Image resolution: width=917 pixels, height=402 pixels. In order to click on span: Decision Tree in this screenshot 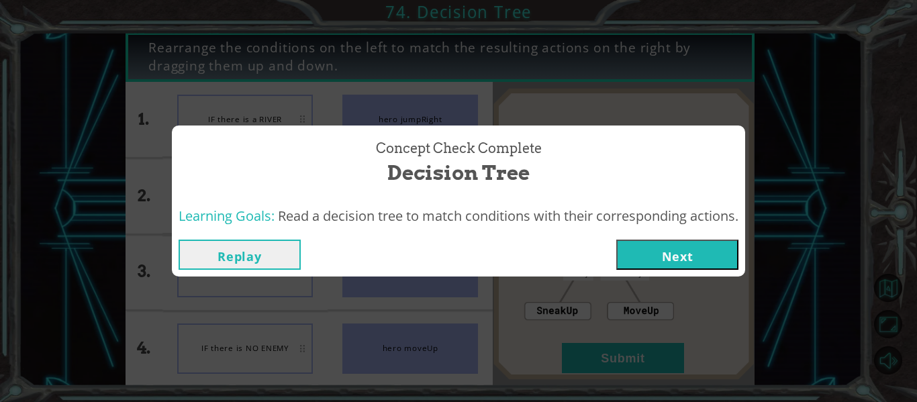, I will do `click(459, 173)`.